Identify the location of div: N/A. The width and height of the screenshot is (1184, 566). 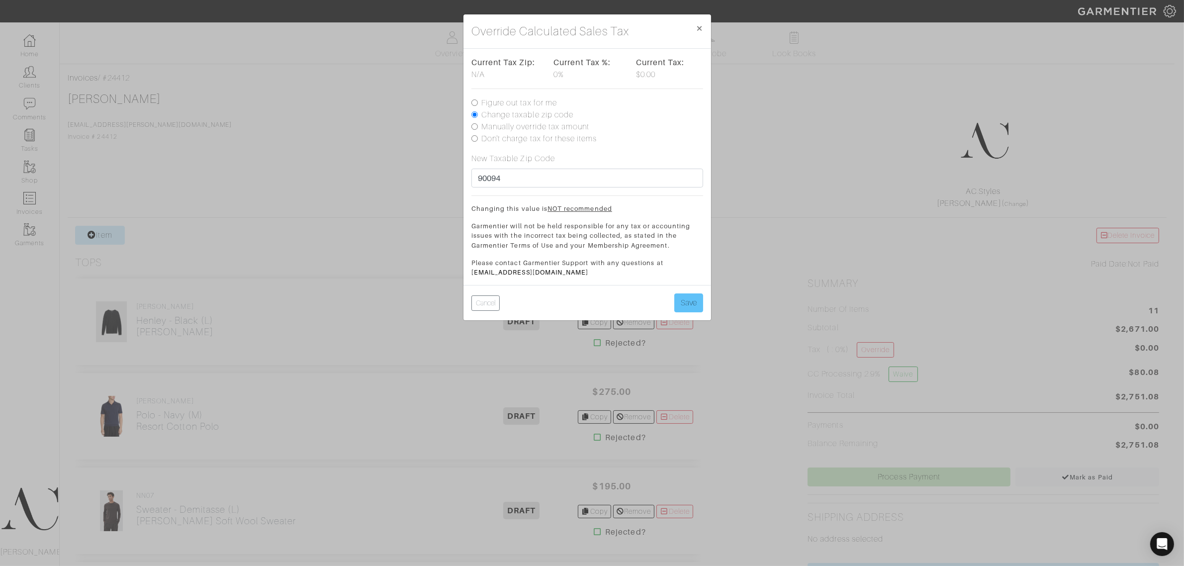
(505, 69).